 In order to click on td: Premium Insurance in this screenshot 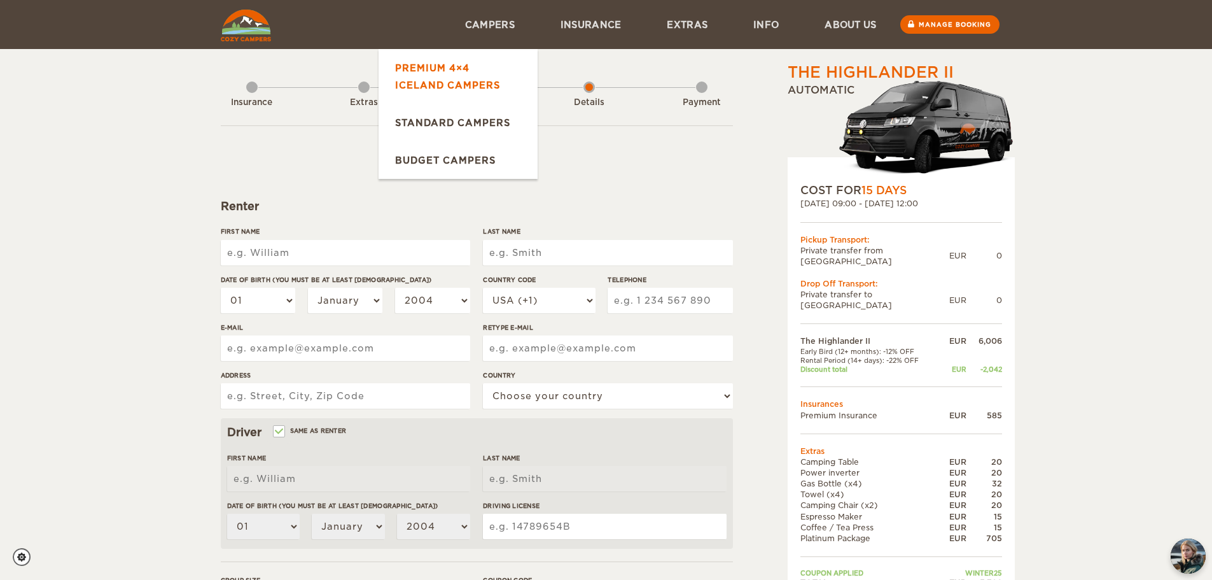, I will do `click(870, 415)`.